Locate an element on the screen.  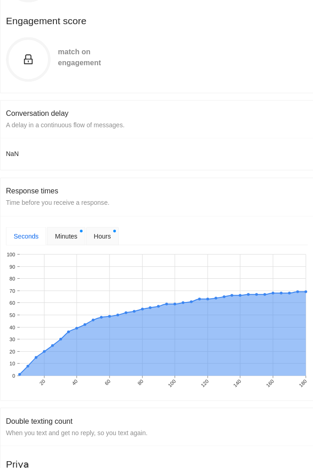
span: lock is located at coordinates (28, 59).